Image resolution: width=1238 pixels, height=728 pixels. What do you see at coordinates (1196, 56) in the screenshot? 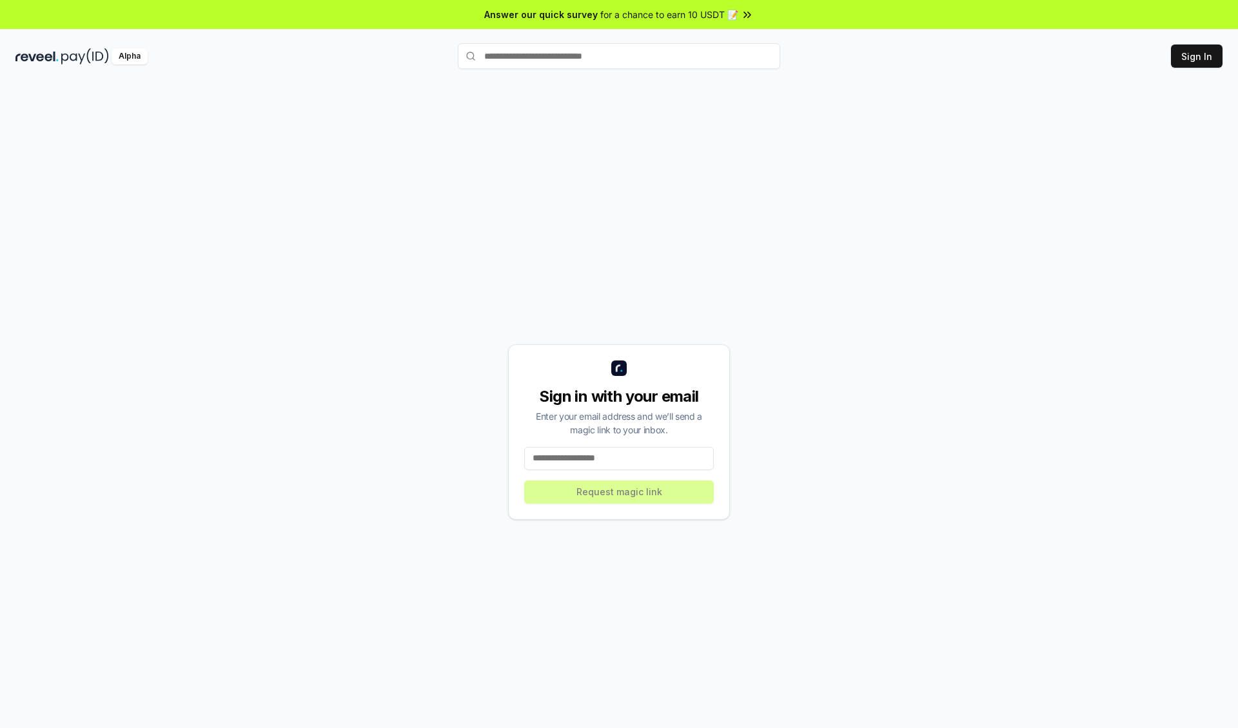
I see `button: Sign In` at bounding box center [1196, 56].